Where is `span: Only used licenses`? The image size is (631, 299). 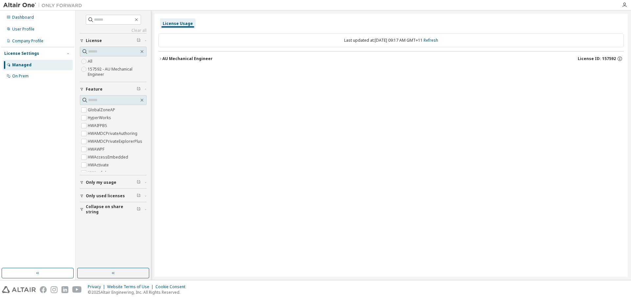
span: Only used licenses is located at coordinates (105, 196).